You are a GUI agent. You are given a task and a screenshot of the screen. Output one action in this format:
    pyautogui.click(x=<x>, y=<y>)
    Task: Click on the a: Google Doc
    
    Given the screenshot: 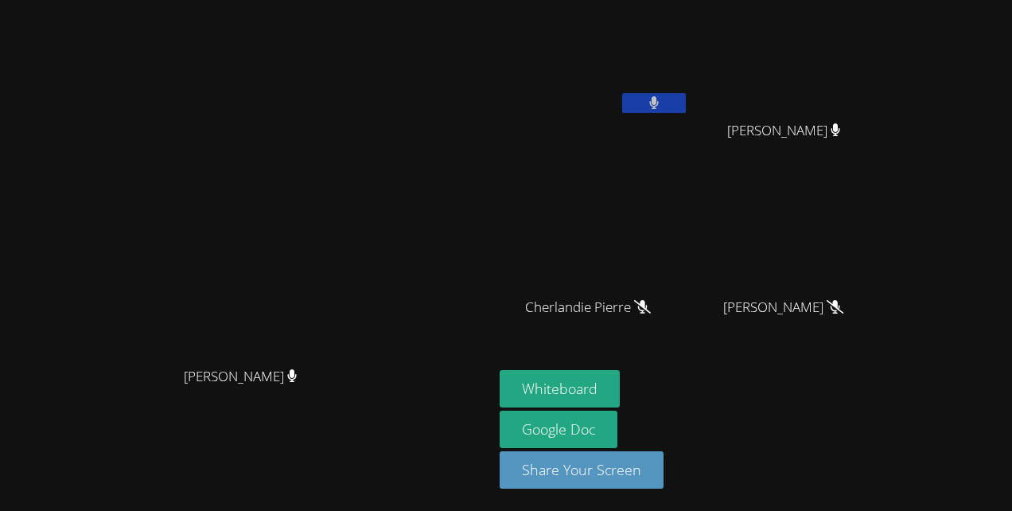 What is the action you would take?
    pyautogui.click(x=558, y=429)
    